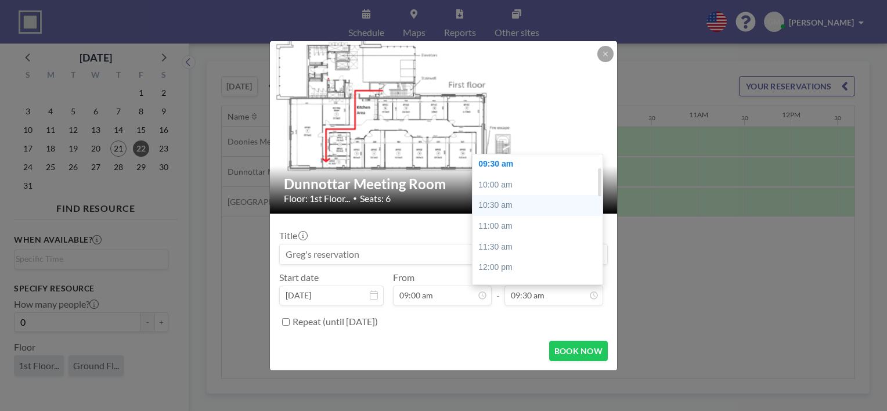 This screenshot has height=411, width=887. Describe the element at coordinates (578, 350) in the screenshot. I see `button: BOOK NOW` at that location.